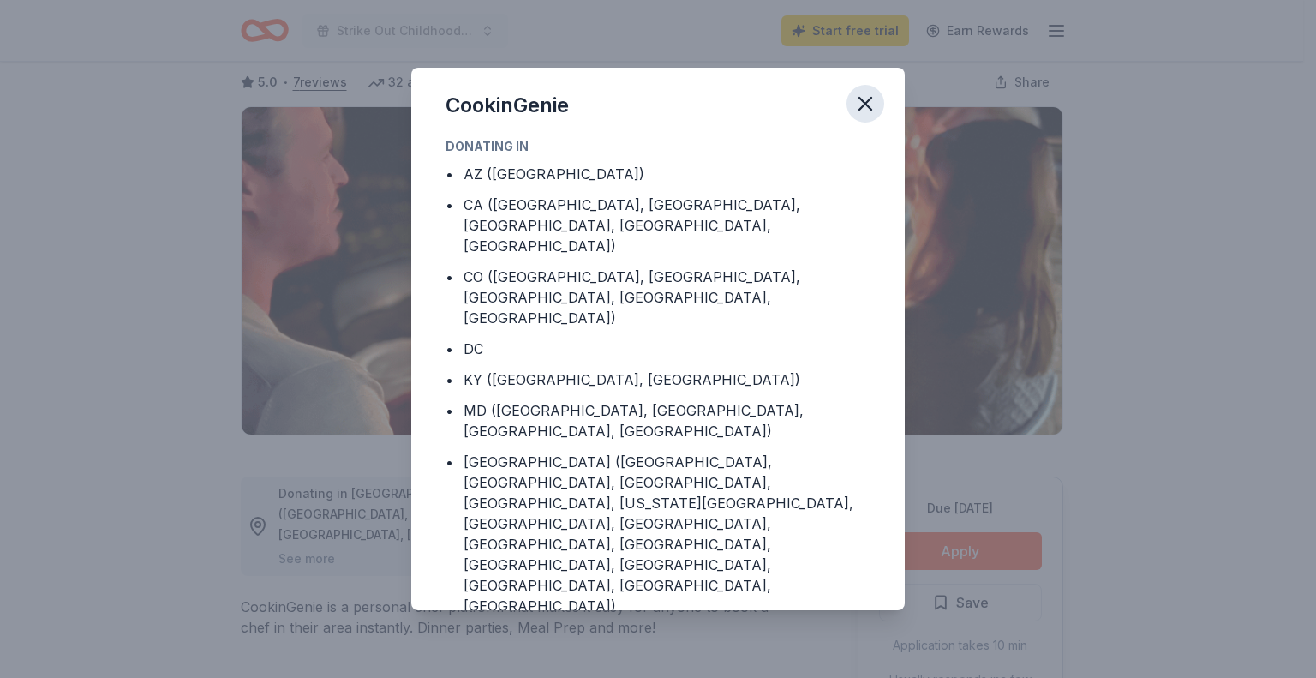 The width and height of the screenshot is (1316, 678). I want to click on div: Donating in, so click(658, 147).